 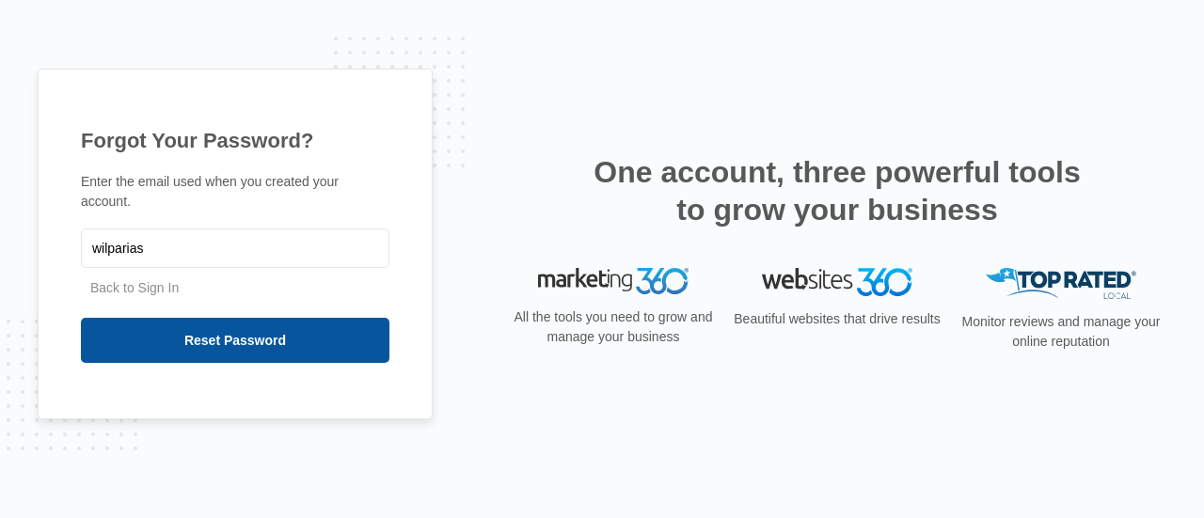 I want to click on img: Marketing 360, so click(x=613, y=281).